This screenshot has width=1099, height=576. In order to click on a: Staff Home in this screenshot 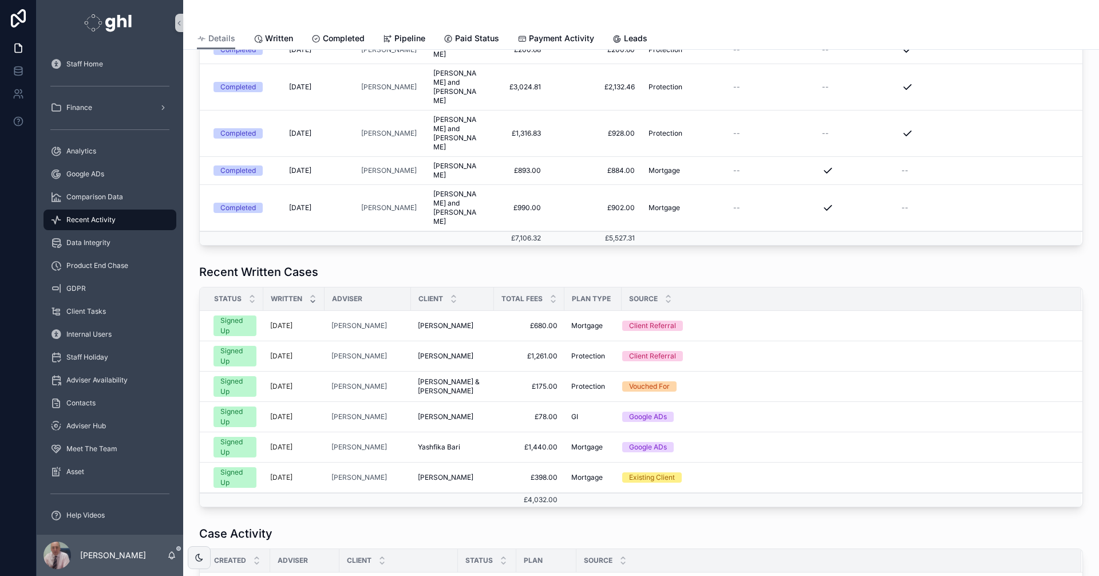, I will do `click(110, 64)`.